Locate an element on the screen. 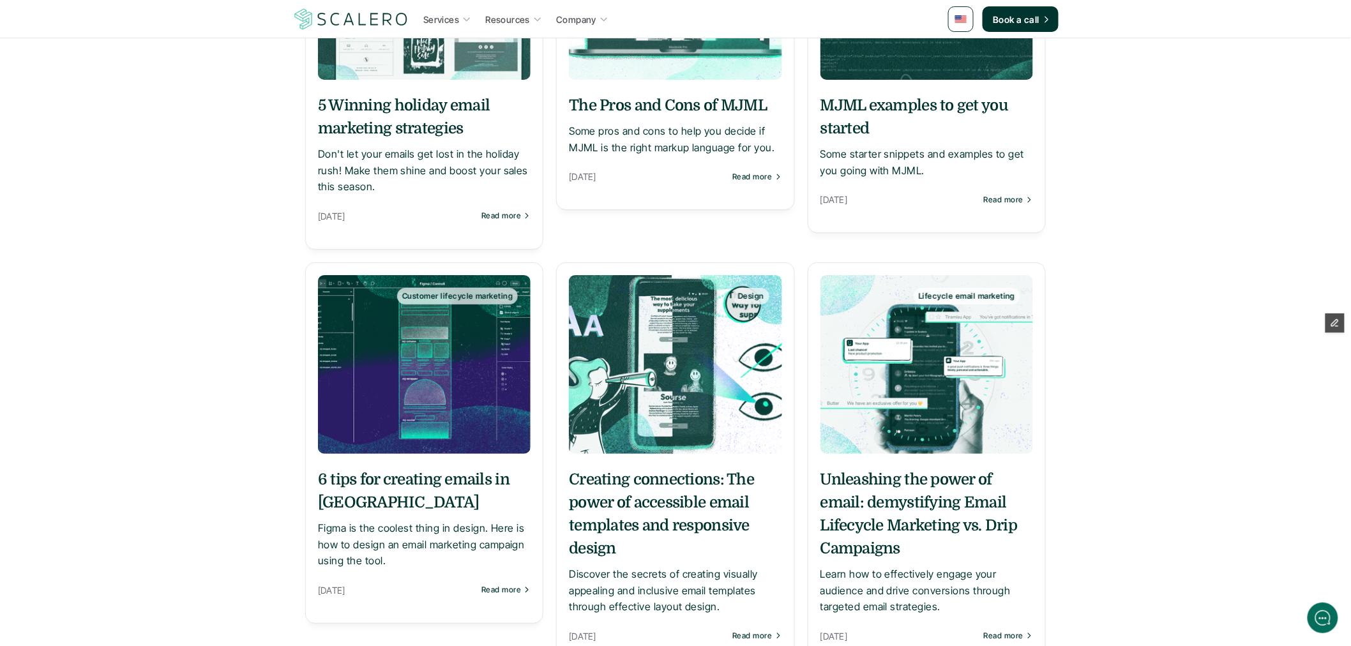  a: Design is located at coordinates (675, 365).